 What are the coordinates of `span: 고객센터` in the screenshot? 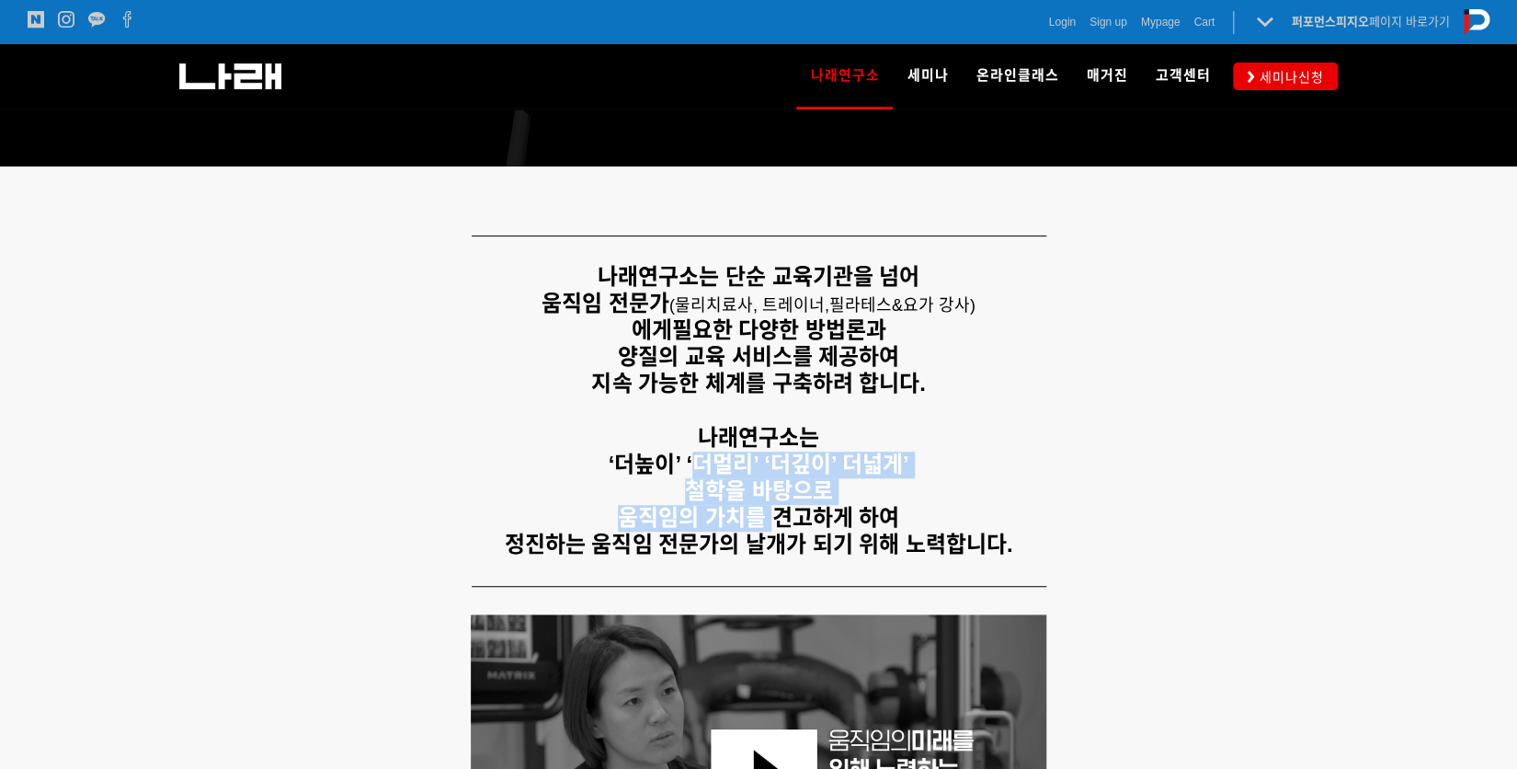 It's located at (1183, 75).